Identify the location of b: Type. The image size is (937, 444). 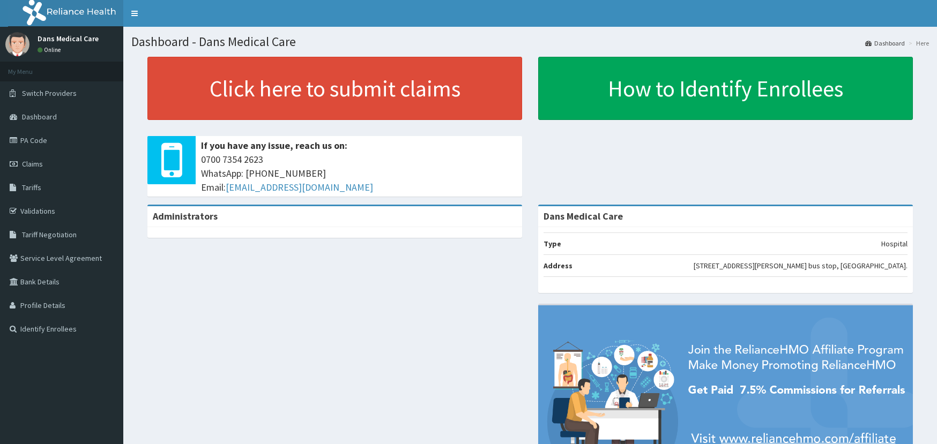
(552, 244).